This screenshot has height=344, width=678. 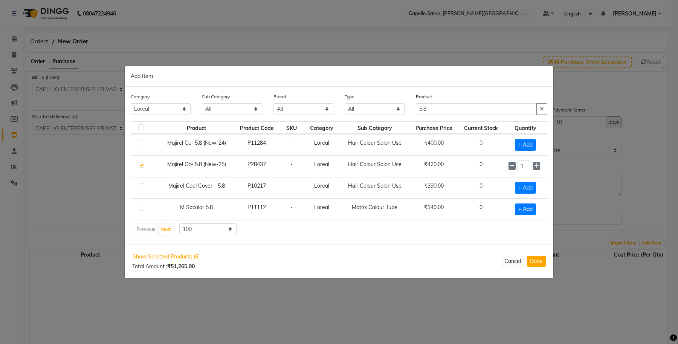 What do you see at coordinates (163, 266) in the screenshot?
I see `span: Total Amount :` at bounding box center [163, 266].